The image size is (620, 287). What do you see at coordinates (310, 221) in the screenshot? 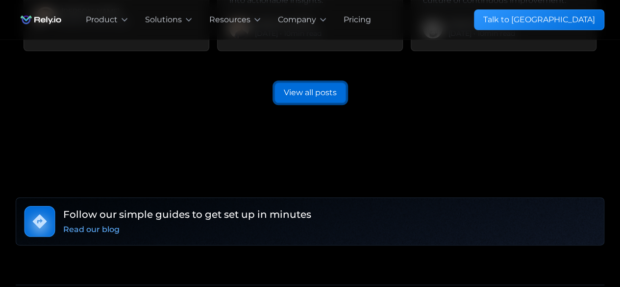
I see `a: Follow our simple guides to get set up in minutesRead our blog` at bounding box center [310, 221].